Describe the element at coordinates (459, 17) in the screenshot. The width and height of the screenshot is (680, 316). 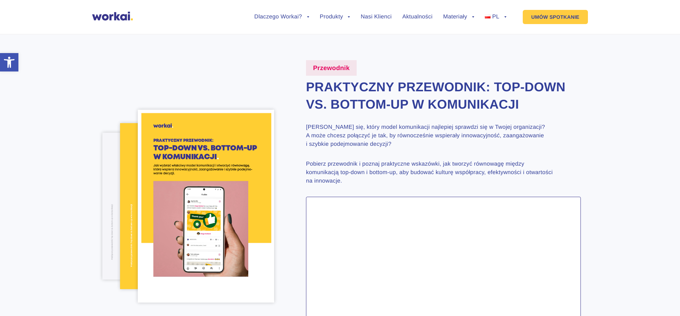
I see `a: Materiały` at that location.